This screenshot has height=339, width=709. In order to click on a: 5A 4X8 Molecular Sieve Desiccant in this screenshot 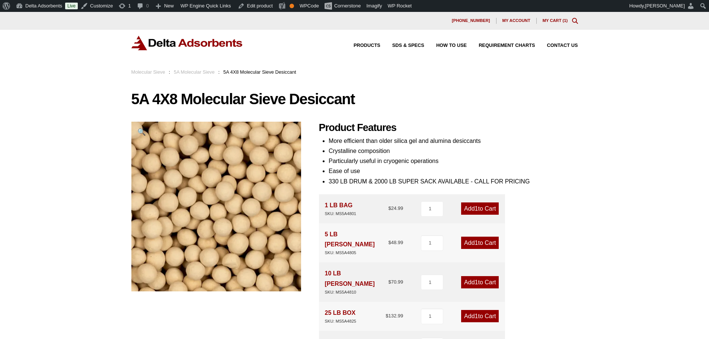, I will do `click(216, 206)`.